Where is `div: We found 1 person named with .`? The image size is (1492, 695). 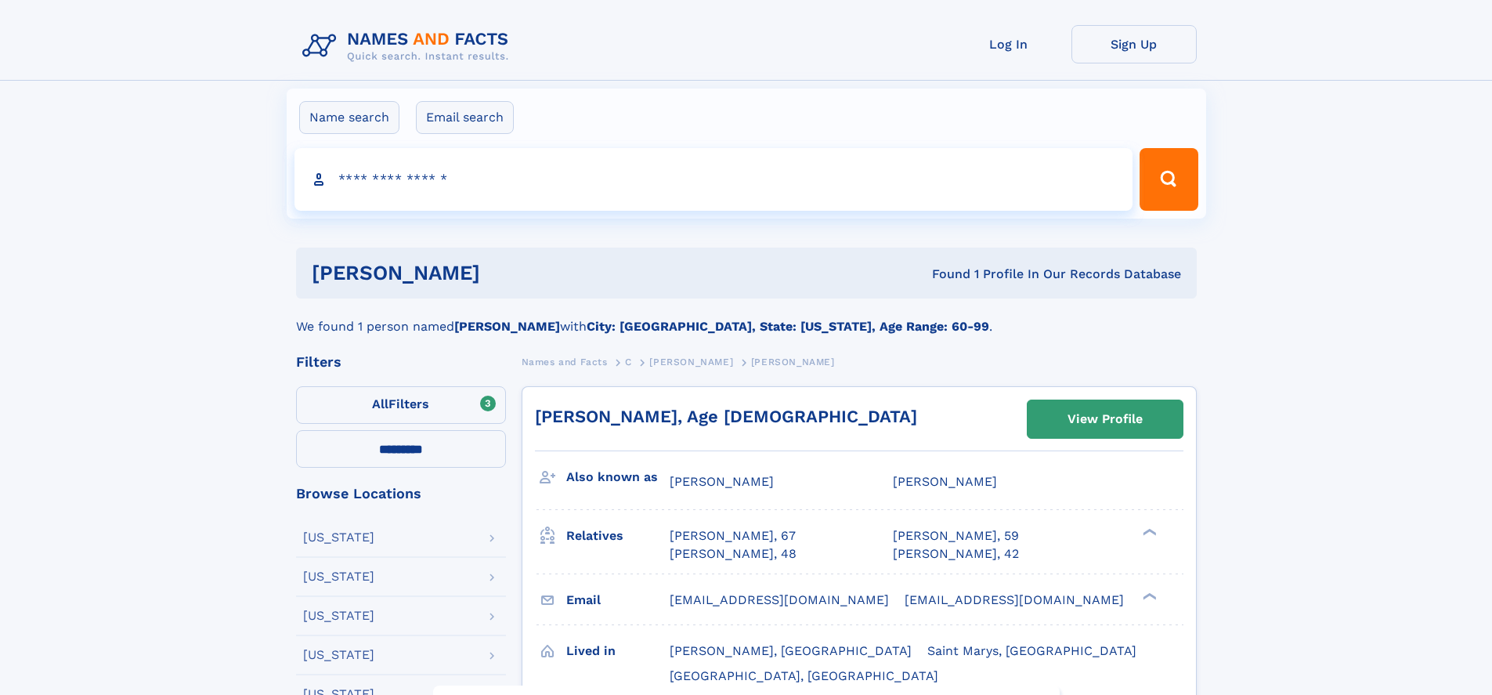
div: We found 1 person named with . is located at coordinates (746, 317).